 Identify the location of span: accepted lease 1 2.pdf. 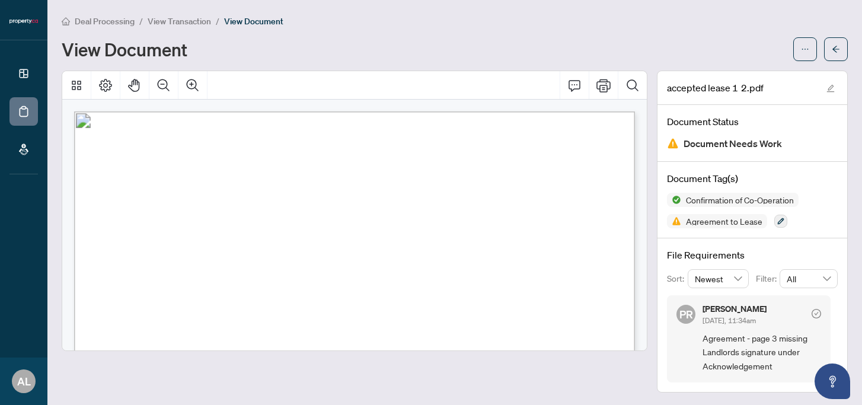
(715, 88).